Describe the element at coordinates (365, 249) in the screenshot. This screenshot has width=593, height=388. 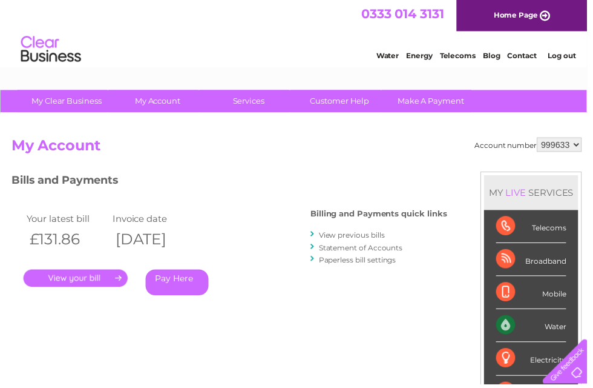
I see `a: Statement of Accounts` at that location.